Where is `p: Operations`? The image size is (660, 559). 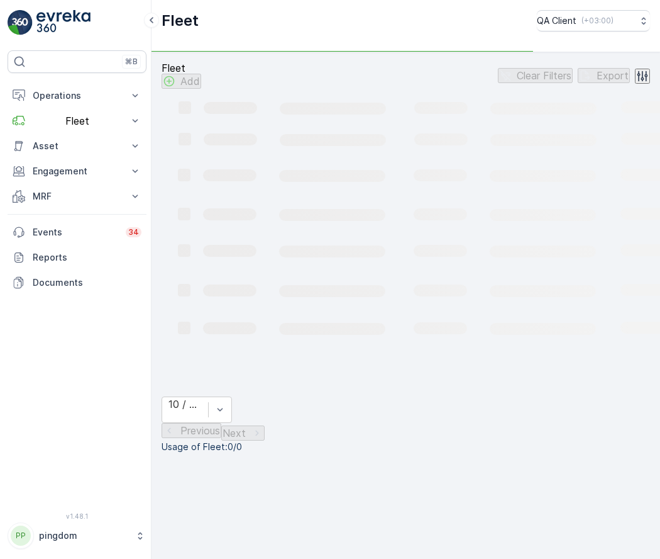
p: Operations is located at coordinates (77, 96).